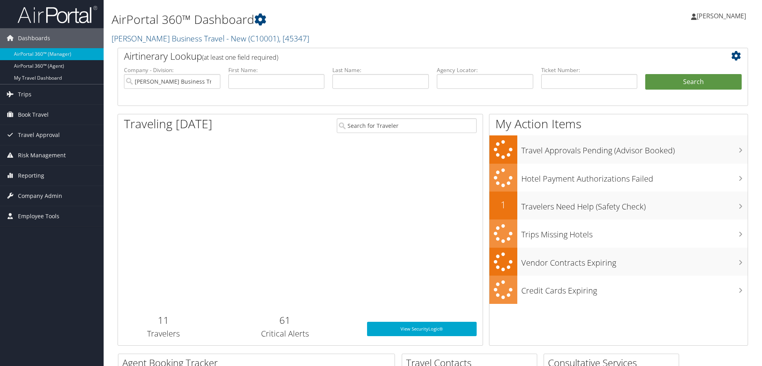 The image size is (762, 366). I want to click on a: View SecurityLogic®, so click(422, 329).